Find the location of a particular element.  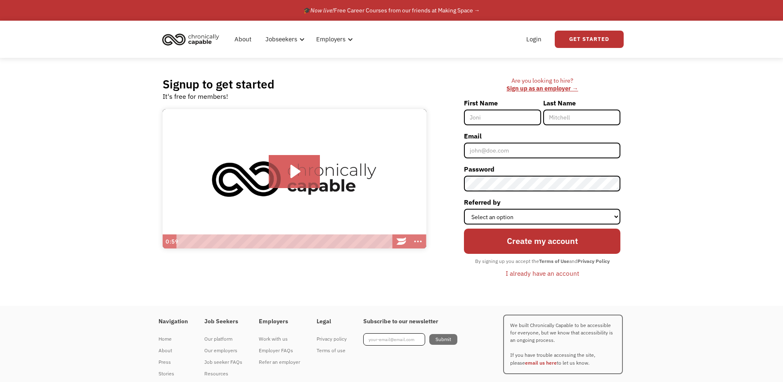

a: Home is located at coordinates (173, 339).